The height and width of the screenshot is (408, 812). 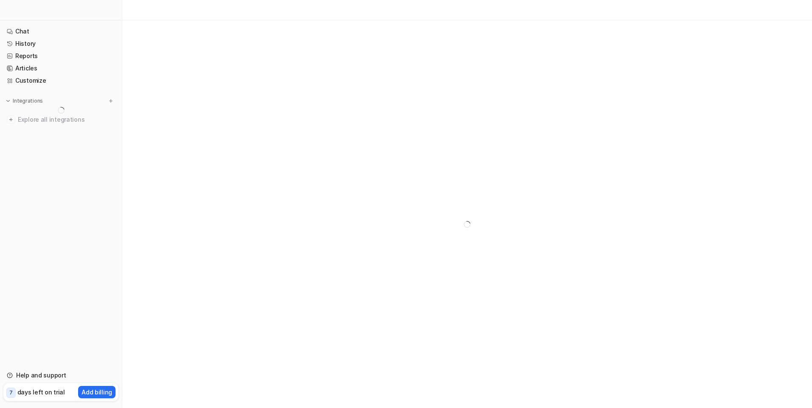 What do you see at coordinates (41, 392) in the screenshot?
I see `p: days left on trial` at bounding box center [41, 392].